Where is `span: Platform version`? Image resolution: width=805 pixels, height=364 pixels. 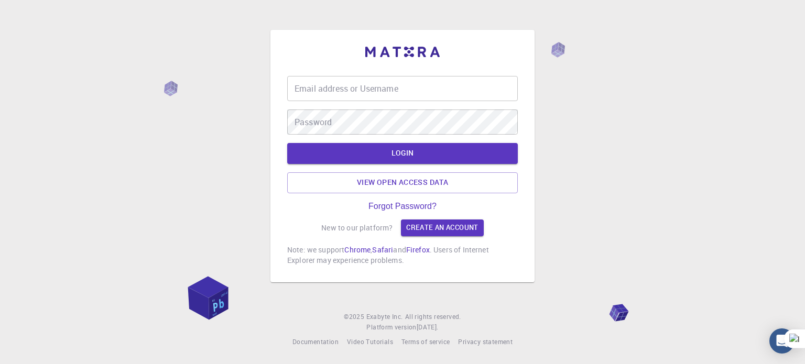 span: Platform version is located at coordinates (391, 327).